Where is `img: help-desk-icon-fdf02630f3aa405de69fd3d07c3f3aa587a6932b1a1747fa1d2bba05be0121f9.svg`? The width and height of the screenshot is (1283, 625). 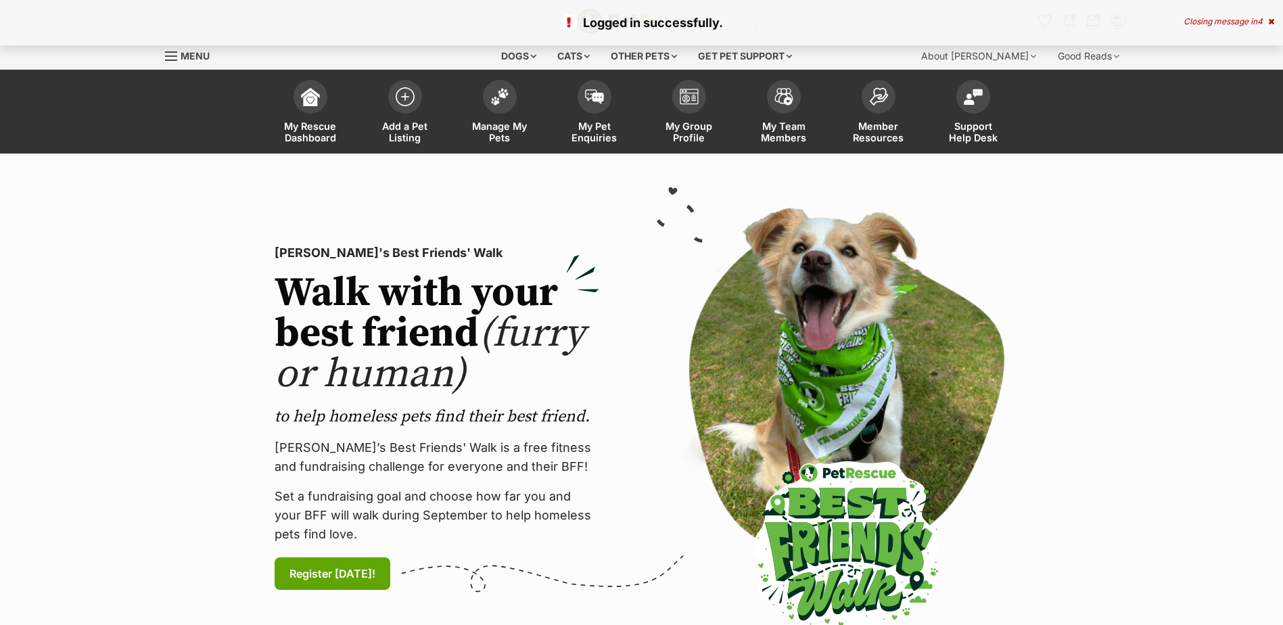 img: help-desk-icon-fdf02630f3aa405de69fd3d07c3f3aa587a6932b1a1747fa1d2bba05be0121f9.svg is located at coordinates (973, 97).